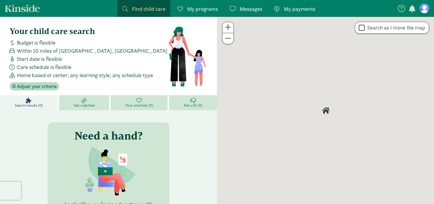  Describe the element at coordinates (22, 8) in the screenshot. I see `a: Kinside` at that location.